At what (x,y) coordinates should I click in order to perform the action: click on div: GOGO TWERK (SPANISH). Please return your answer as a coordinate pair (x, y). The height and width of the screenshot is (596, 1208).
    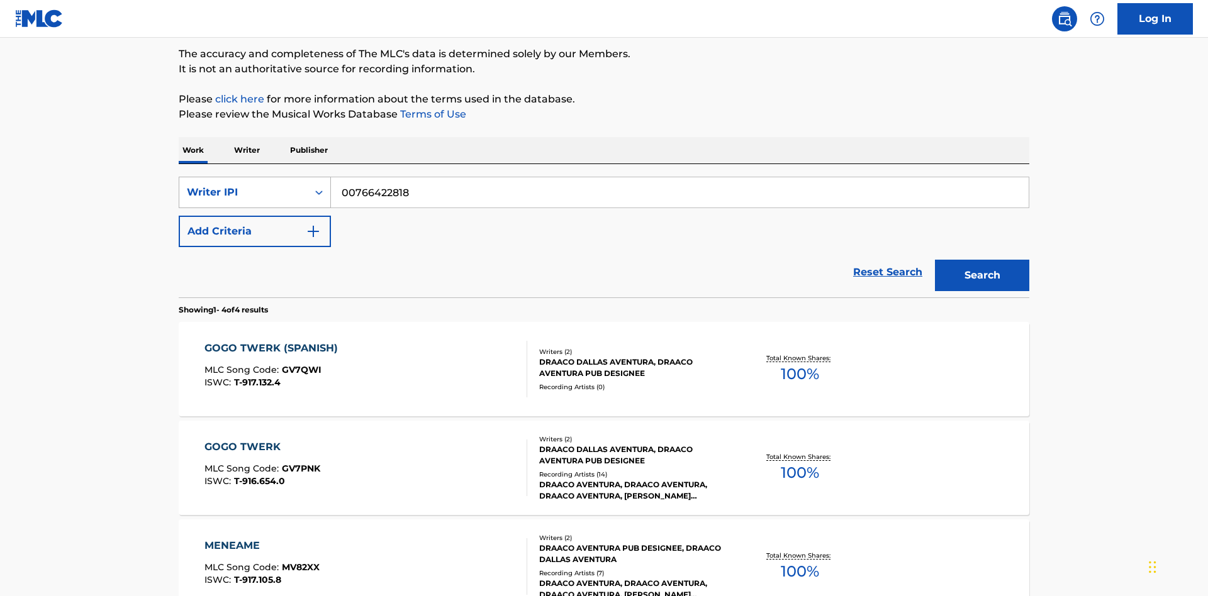
    Looking at the image, I should click on (274, 348).